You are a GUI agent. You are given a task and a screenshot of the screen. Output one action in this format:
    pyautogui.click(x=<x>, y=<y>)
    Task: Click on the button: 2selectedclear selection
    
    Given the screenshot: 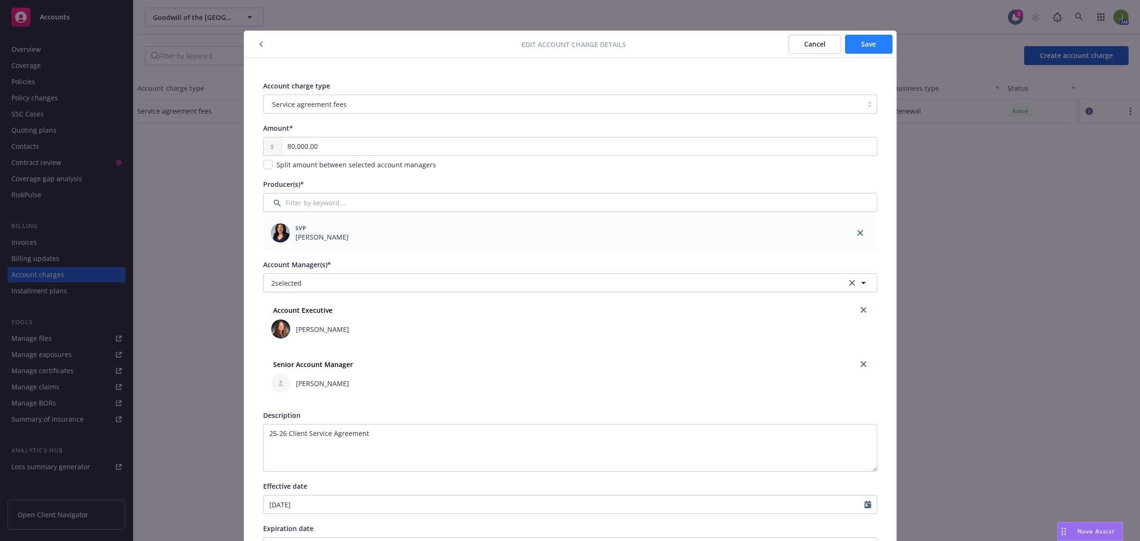 What is the action you would take?
    pyautogui.click(x=570, y=283)
    